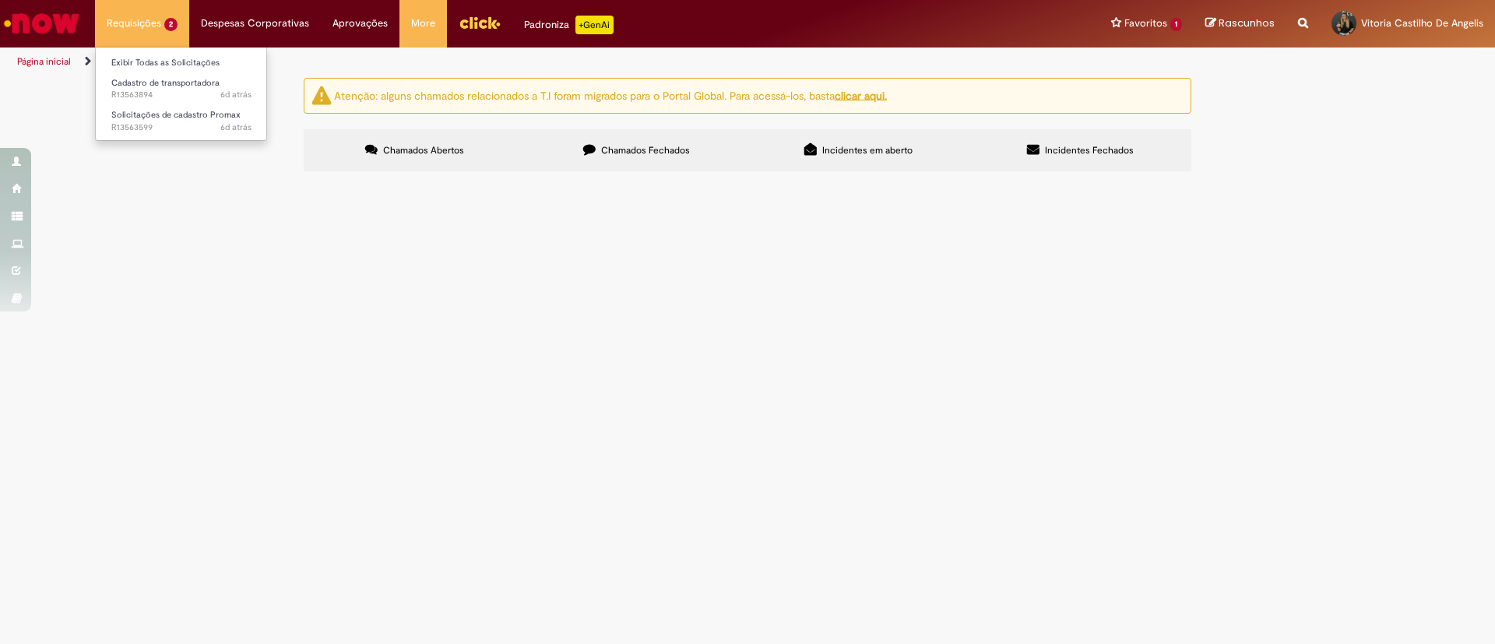  What do you see at coordinates (867, 150) in the screenshot?
I see `span: Incidentes em aberto` at bounding box center [867, 150].